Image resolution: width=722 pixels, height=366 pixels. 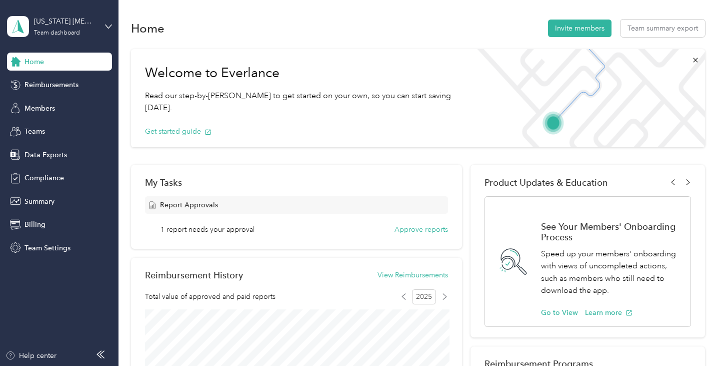 I want to click on div: Help center, so click(x=31, y=355).